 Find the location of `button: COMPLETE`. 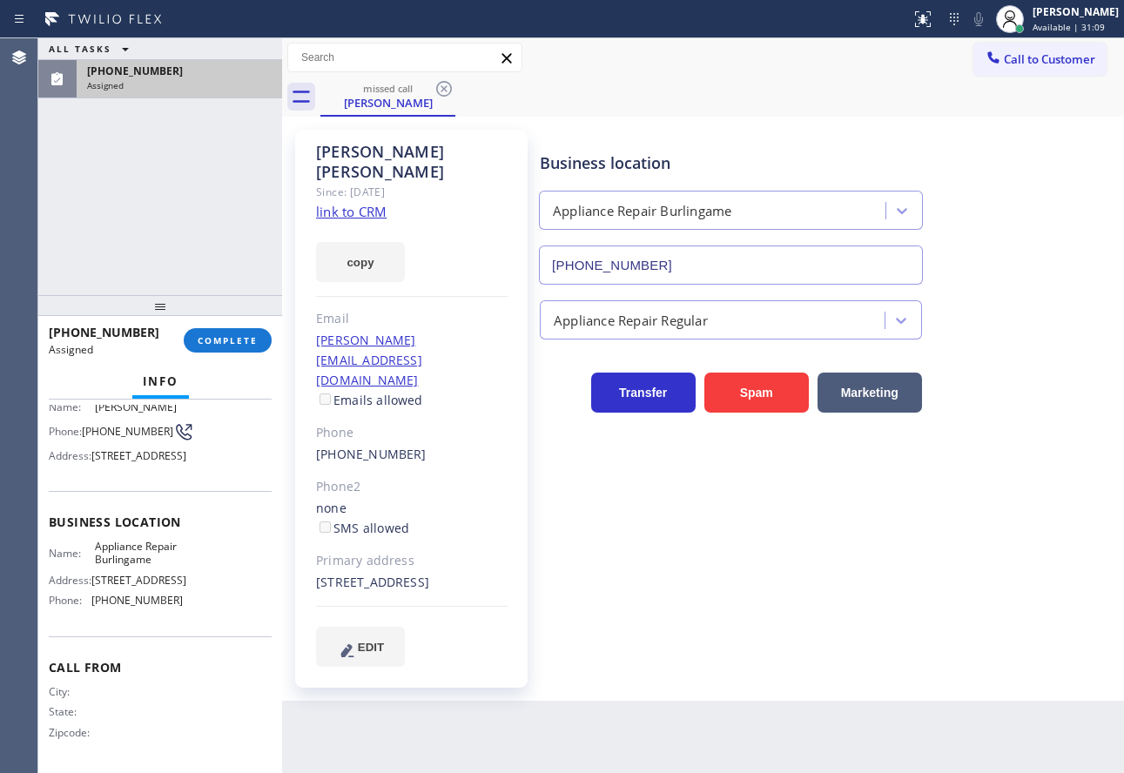

button: COMPLETE is located at coordinates (227, 341).